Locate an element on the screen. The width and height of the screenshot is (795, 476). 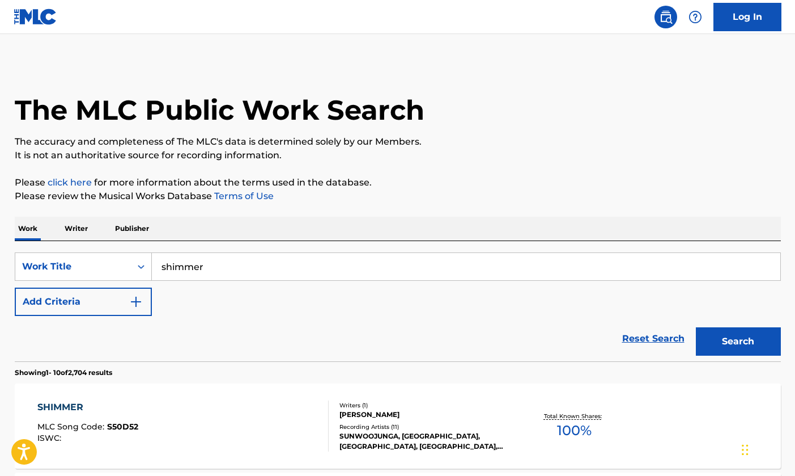
p: It is not an authoritative source for recording information. is located at coordinates (398, 155).